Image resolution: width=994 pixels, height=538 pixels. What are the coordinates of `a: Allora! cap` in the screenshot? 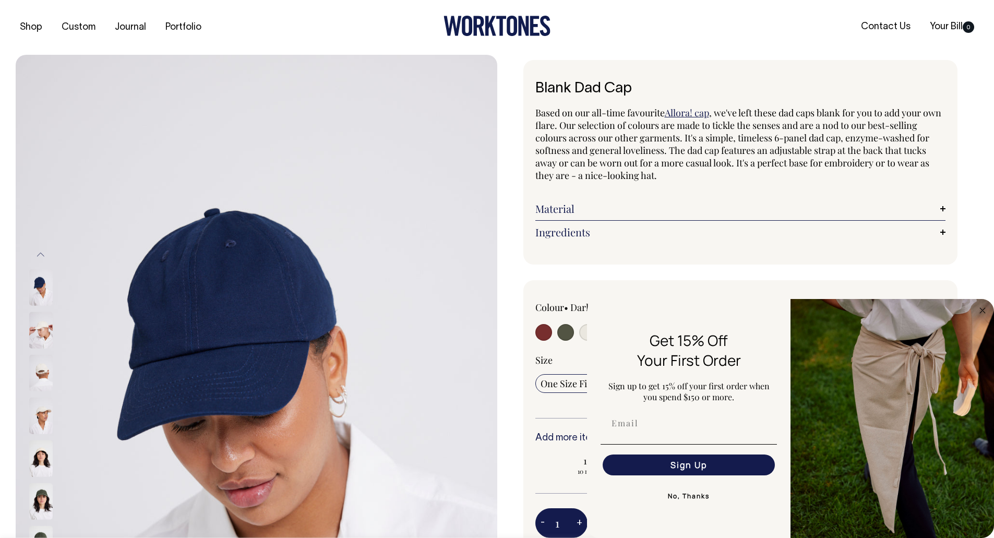 It's located at (687, 113).